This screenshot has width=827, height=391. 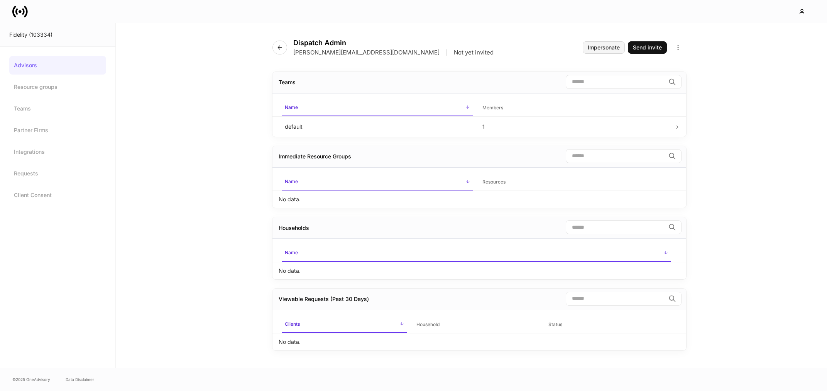 I want to click on div: Households, so click(x=294, y=228).